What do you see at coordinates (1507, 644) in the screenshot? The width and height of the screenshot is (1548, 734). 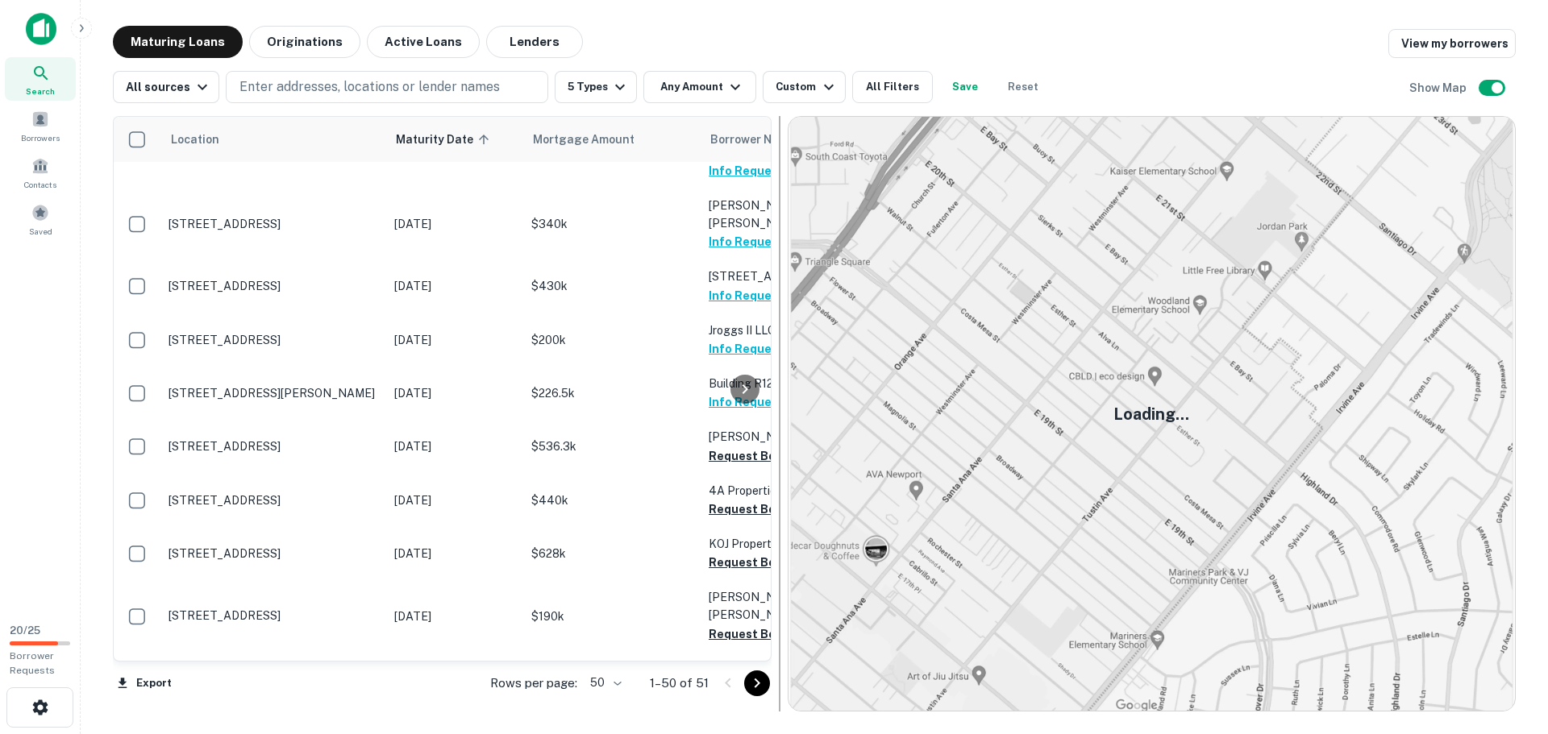 I see `div: Chat Widget` at bounding box center [1507, 644].